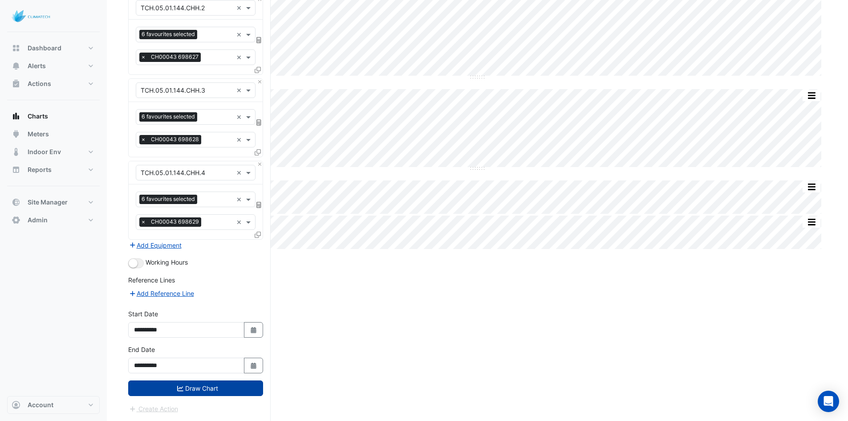 The width and height of the screenshot is (848, 421). I want to click on app-icon: Meters, so click(16, 134).